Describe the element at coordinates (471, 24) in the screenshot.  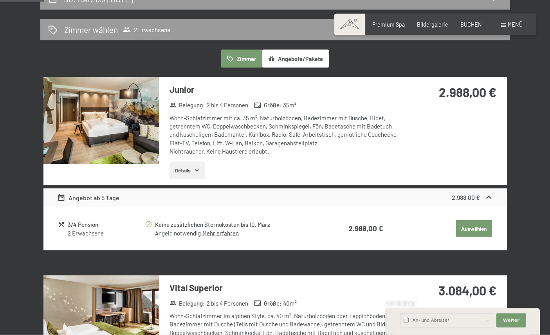
I see `a: BUCHEN` at that location.